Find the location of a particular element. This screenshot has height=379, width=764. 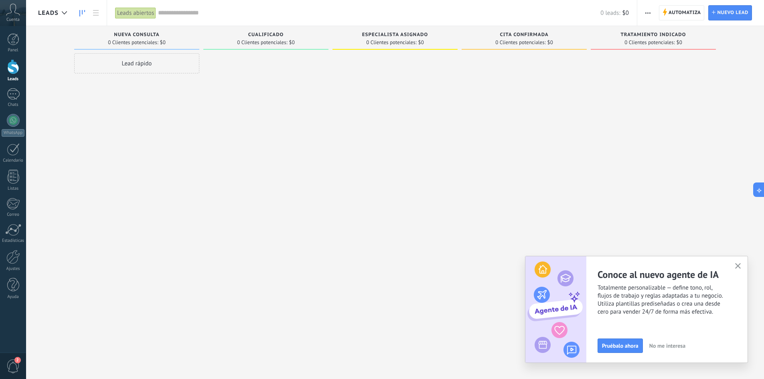

span: 0 leads: is located at coordinates (610, 13).